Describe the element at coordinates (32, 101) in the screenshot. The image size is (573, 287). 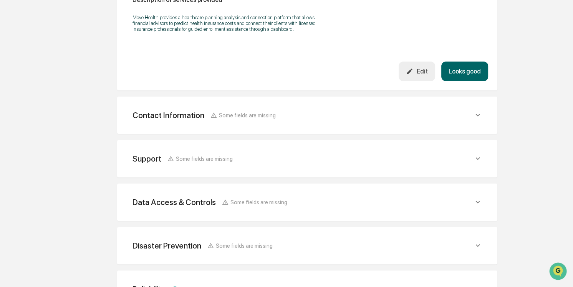
I see `span: Preclearance` at that location.